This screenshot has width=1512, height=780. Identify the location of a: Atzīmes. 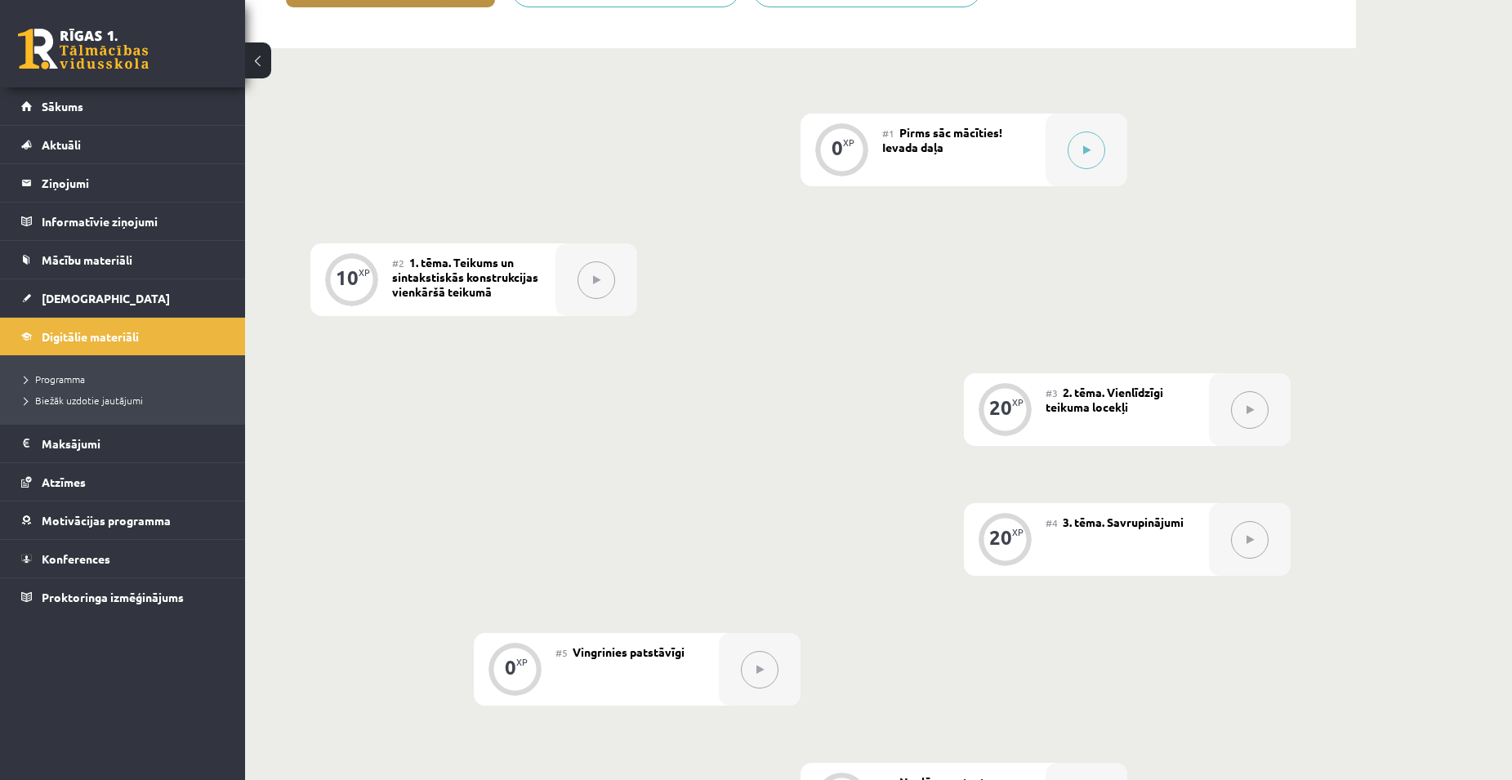
(123, 482).